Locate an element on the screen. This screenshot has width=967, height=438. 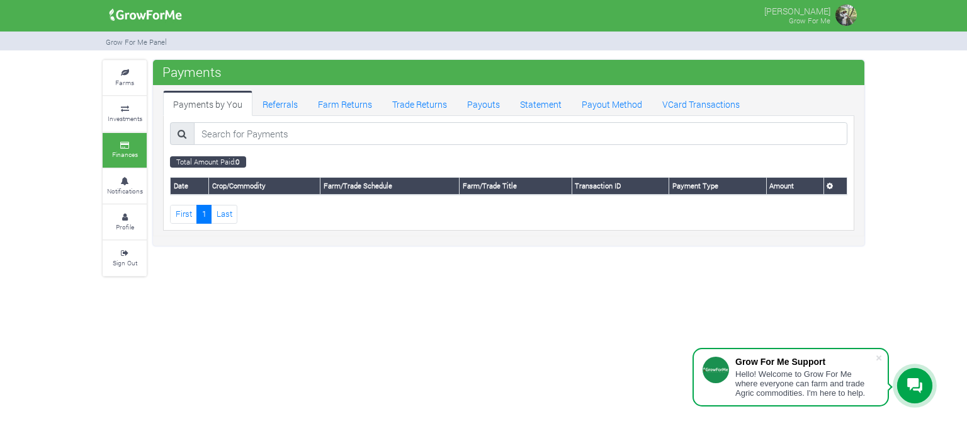
a: Finances is located at coordinates (125, 150).